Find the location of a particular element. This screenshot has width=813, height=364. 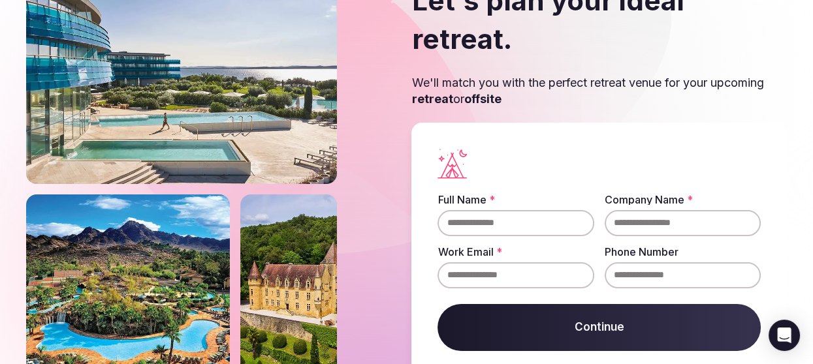

button: Continue is located at coordinates (599, 328).